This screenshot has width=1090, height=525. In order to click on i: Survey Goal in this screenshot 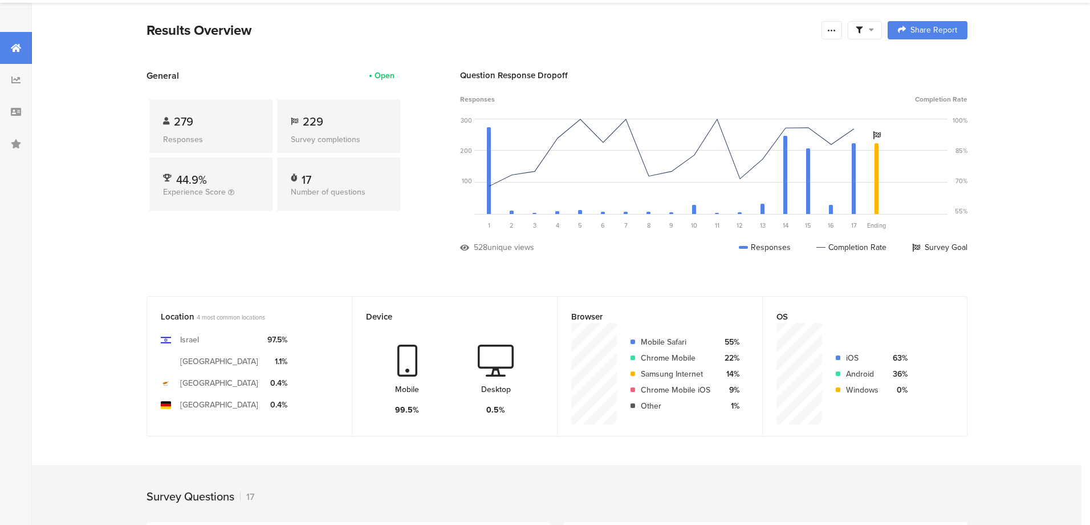, I will do `click(877, 135)`.